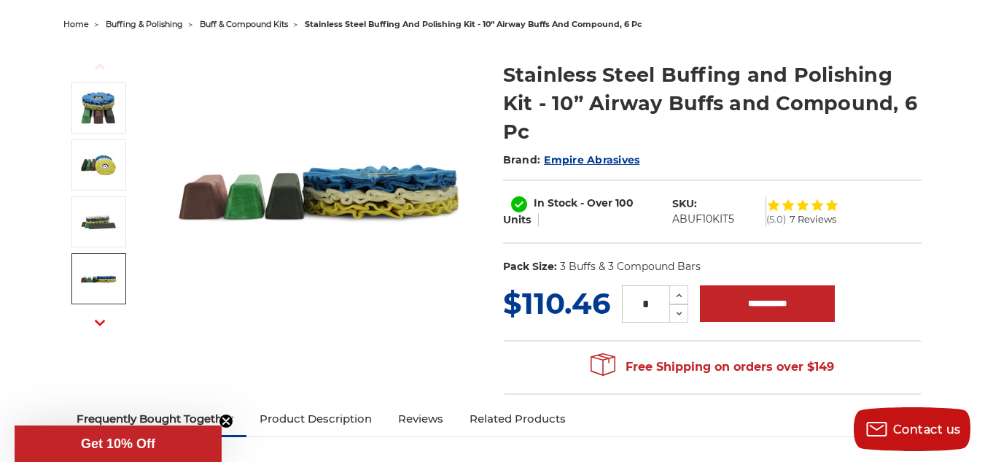 This screenshot has height=462, width=985. I want to click on span: In Stock, so click(556, 203).